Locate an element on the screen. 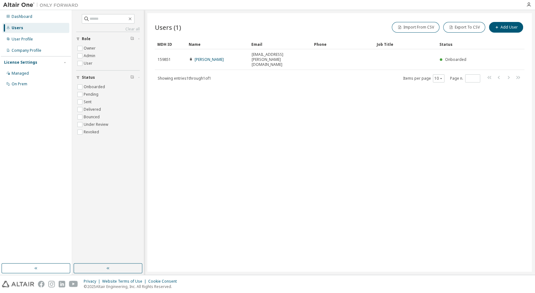 This screenshot has width=535, height=293. label: User is located at coordinates (89, 63).